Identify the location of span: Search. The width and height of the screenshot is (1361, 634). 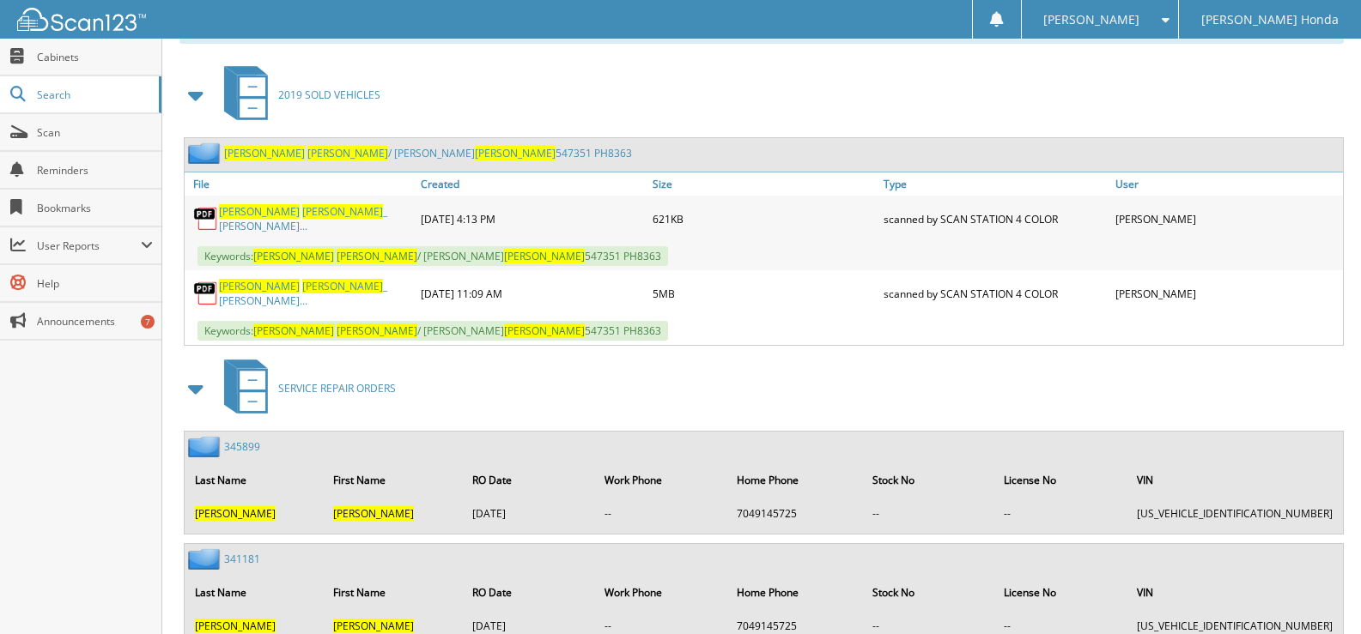
(94, 94).